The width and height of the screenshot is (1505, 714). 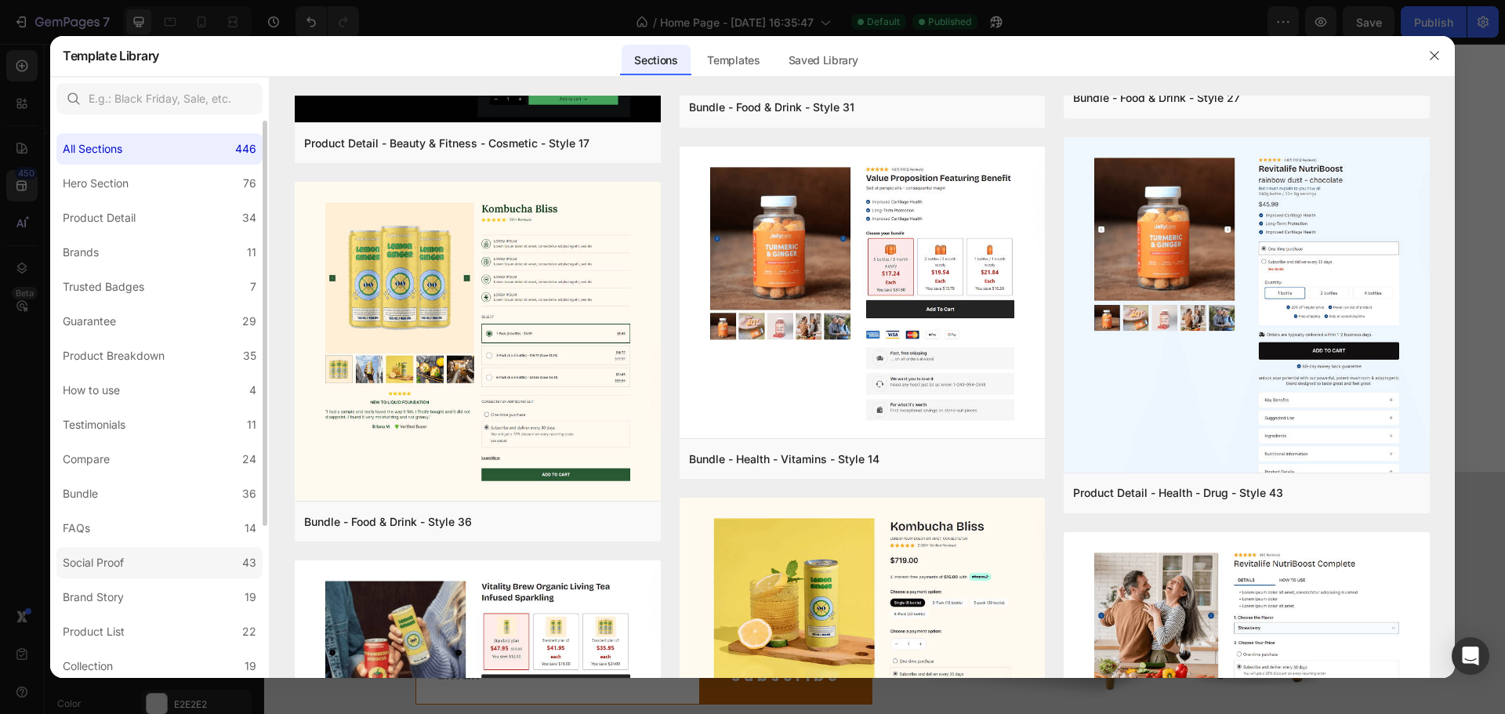 I want to click on div: Hero Section, so click(x=96, y=183).